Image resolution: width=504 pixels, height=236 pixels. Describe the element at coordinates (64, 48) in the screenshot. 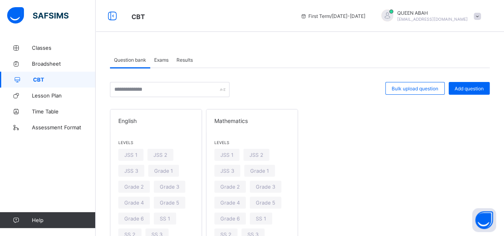

I see `span: Classes` at that location.